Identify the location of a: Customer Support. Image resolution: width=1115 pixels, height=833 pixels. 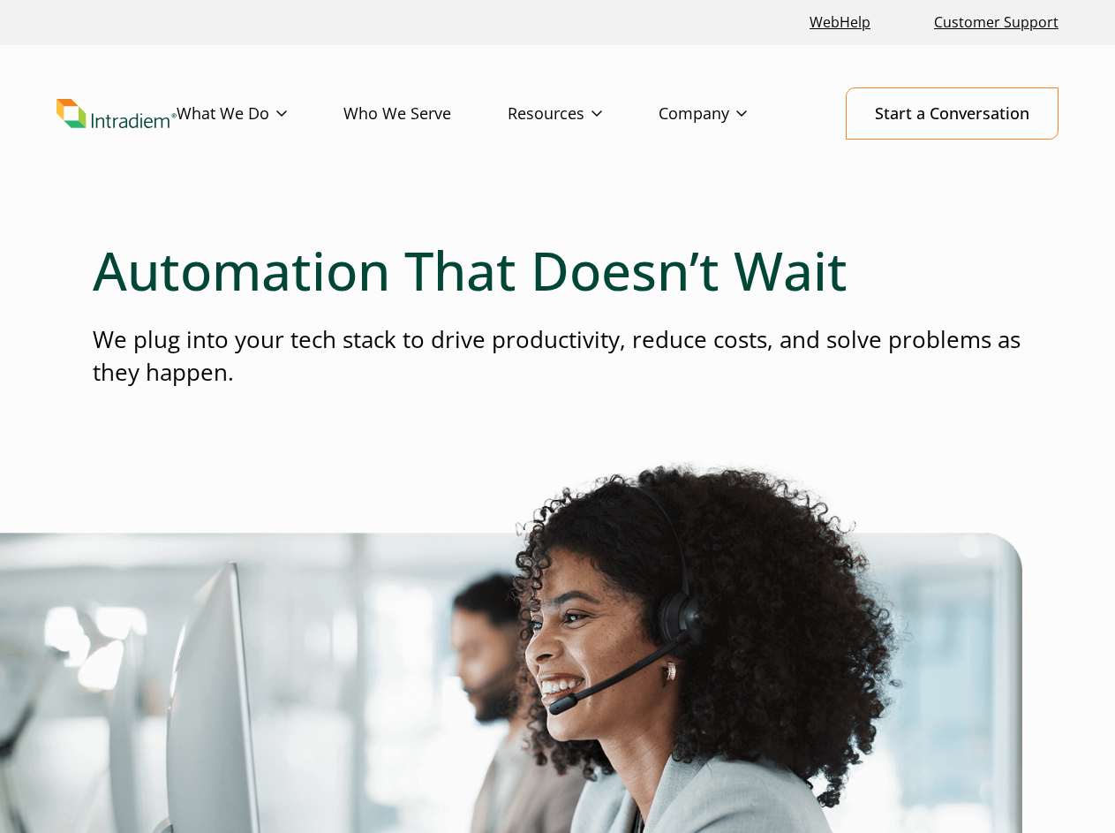
(996, 22).